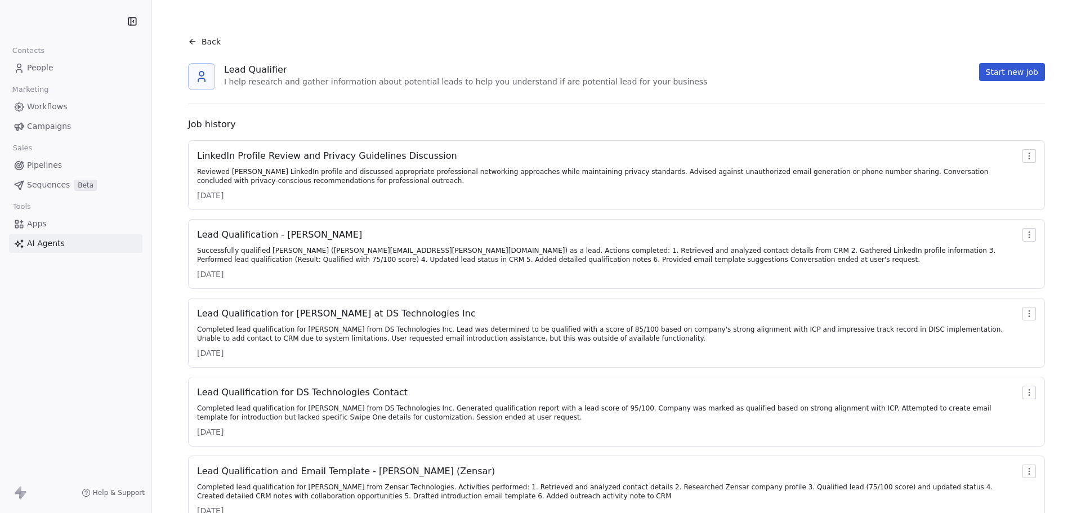 The height and width of the screenshot is (513, 1081). What do you see at coordinates (608, 393) in the screenshot?
I see `div: Lead Qualification for DS Technologies Contact` at bounding box center [608, 393].